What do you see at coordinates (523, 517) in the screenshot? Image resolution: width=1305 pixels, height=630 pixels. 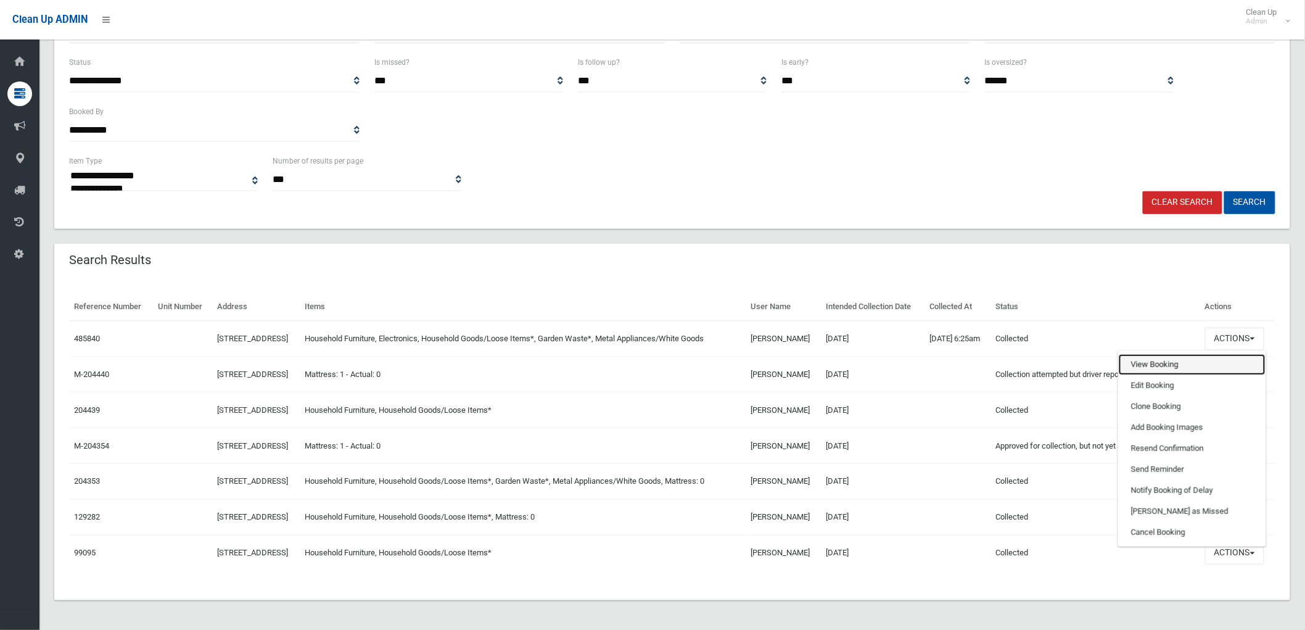 I see `td: Household Furniture, Household Goods/Loose Items*, Mattress: 0` at bounding box center [523, 517].